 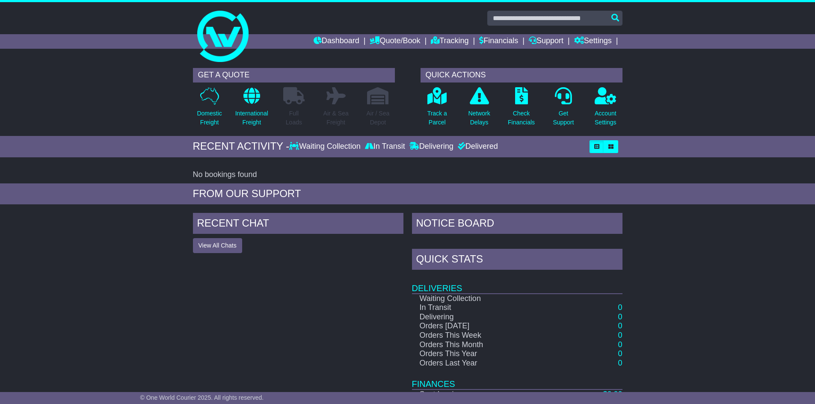 What do you see at coordinates (326, 147) in the screenshot?
I see `div: Waiting Collection` at bounding box center [326, 147].